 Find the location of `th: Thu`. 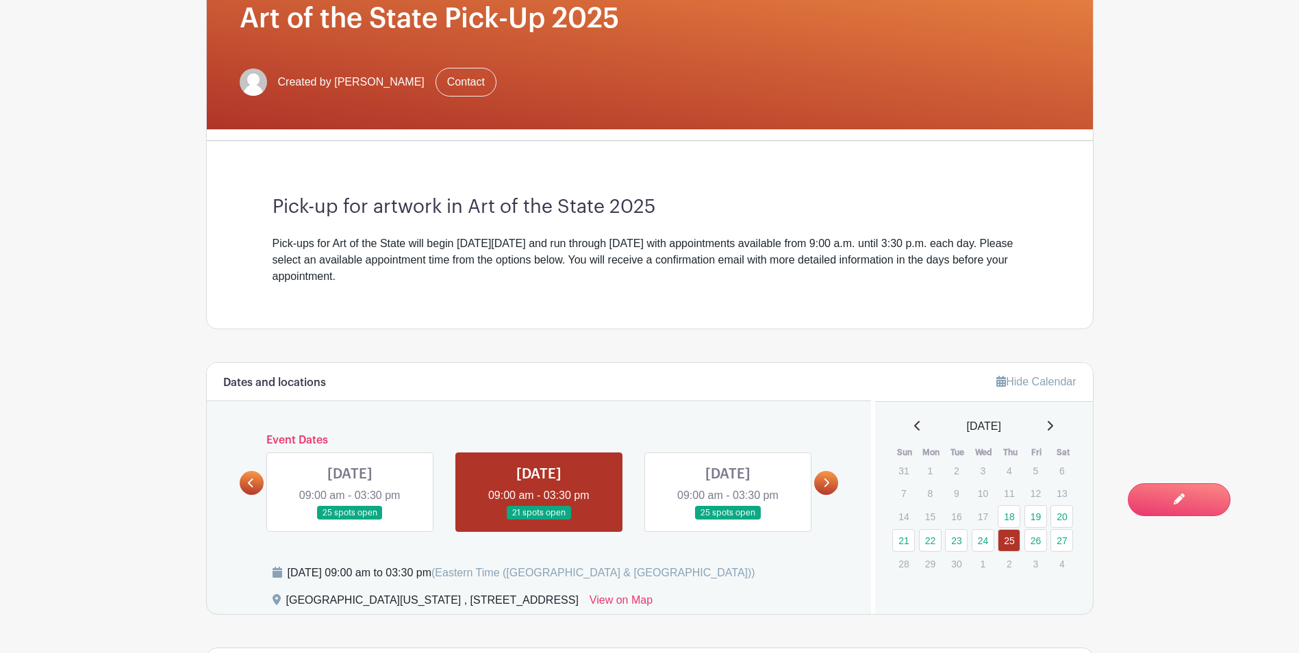

th: Thu is located at coordinates (1010, 453).